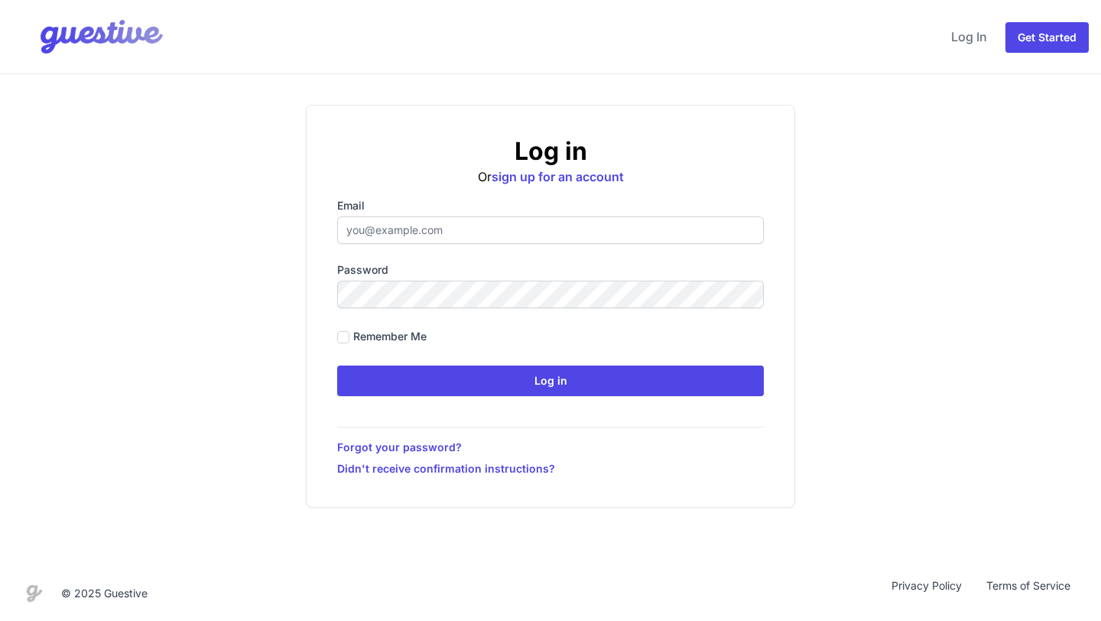  What do you see at coordinates (89, 37) in the screenshot?
I see `img: Your Company` at bounding box center [89, 37].